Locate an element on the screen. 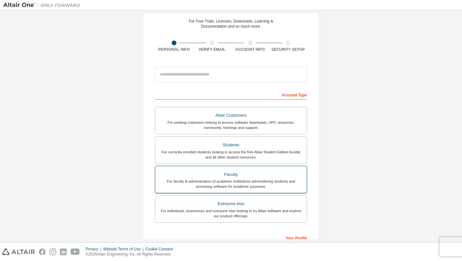 Image resolution: width=462 pixels, height=261 pixels. div: For Free Trials, Licenses, Downloads, Learning & Documentation and so much more. is located at coordinates (231, 24).